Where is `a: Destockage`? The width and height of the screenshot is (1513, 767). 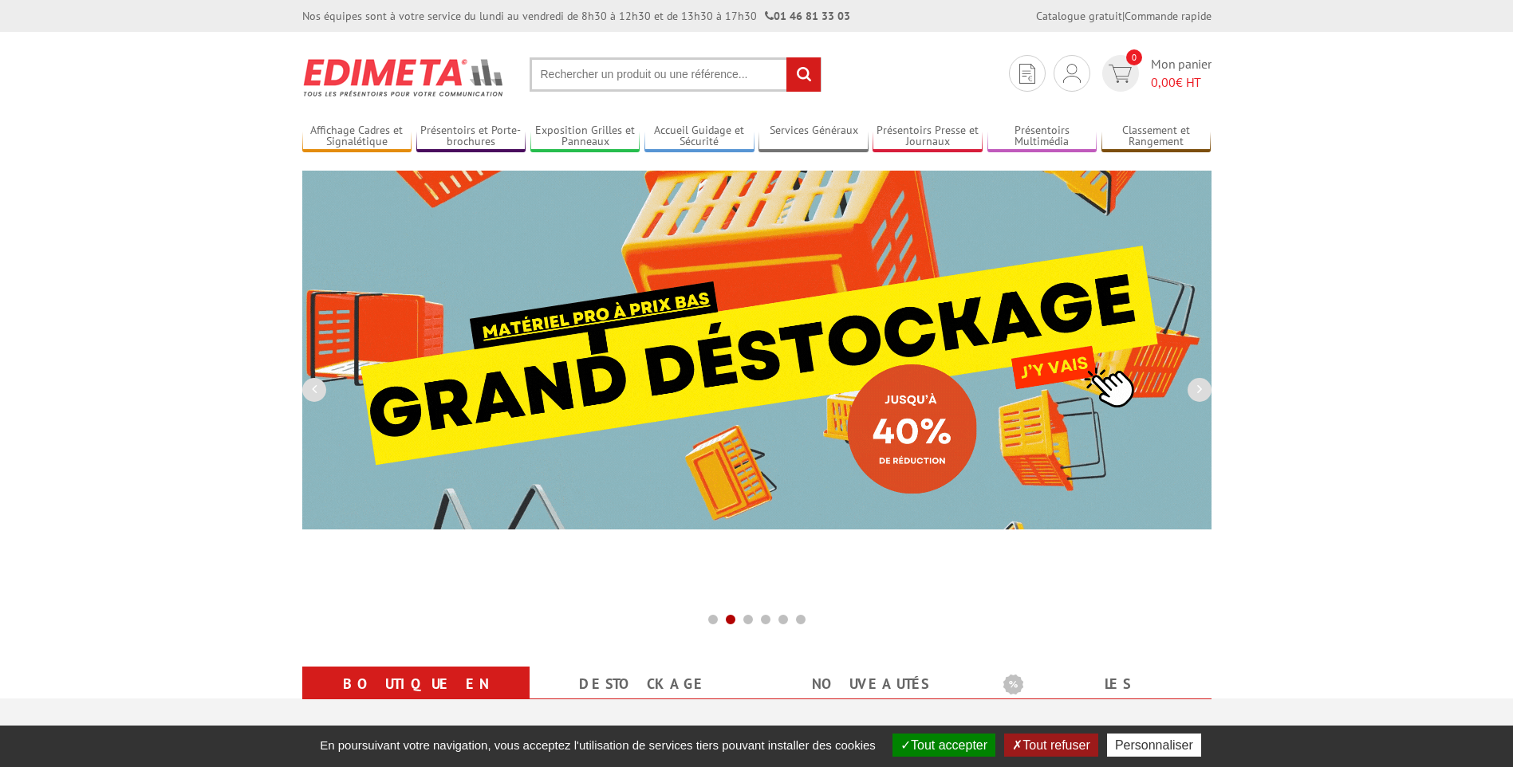
a: Destockage is located at coordinates (643, 684).